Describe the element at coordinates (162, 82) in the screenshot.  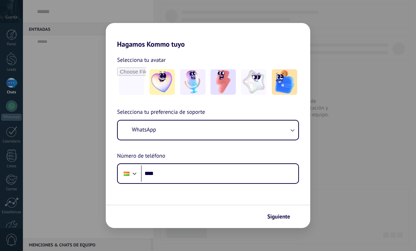
I see `img: -1.jpeg` at that location.